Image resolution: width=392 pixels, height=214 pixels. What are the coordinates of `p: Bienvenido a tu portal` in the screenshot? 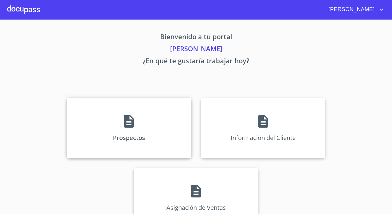 It's located at (196, 38).